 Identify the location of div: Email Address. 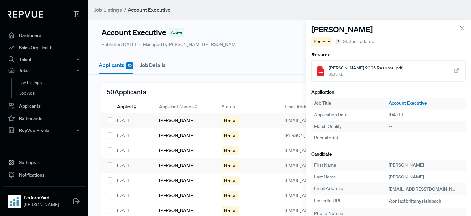
(351, 189).